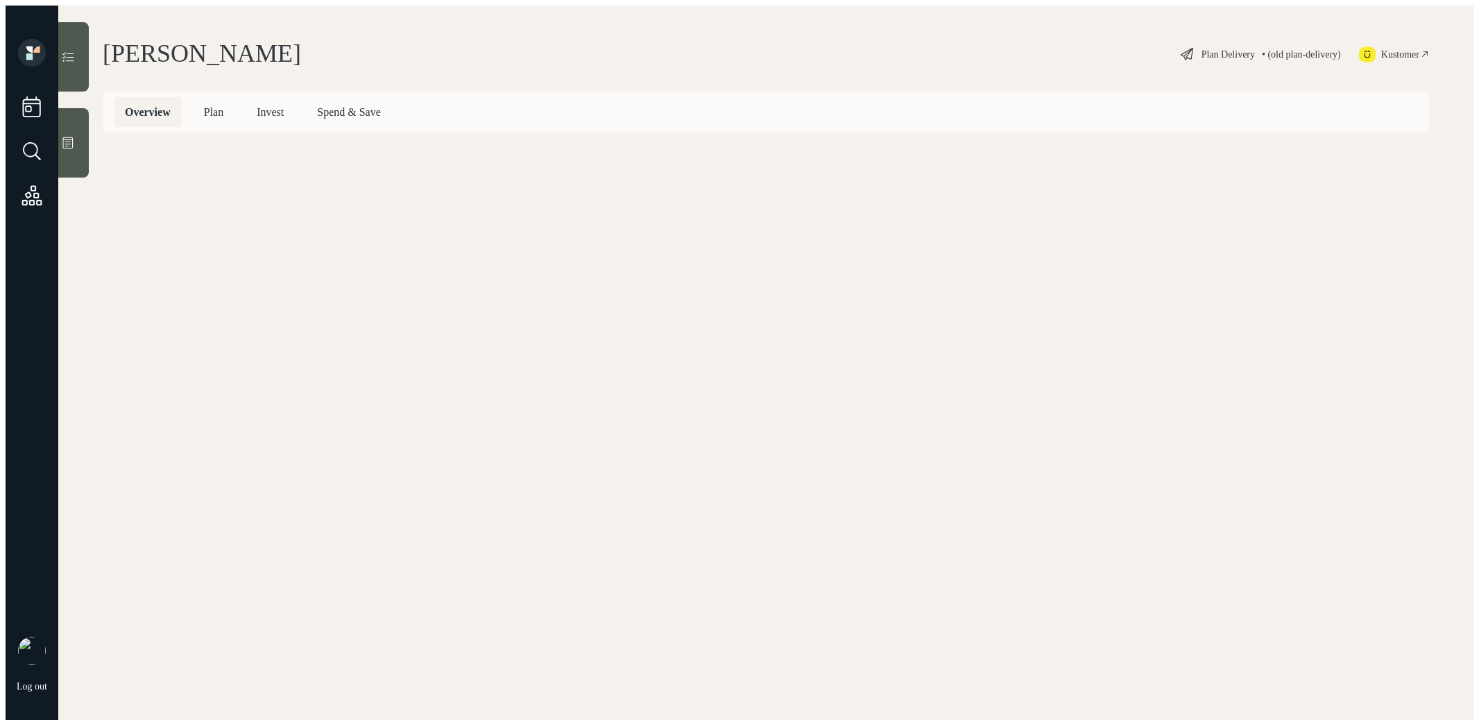 Image resolution: width=1479 pixels, height=720 pixels. What do you see at coordinates (214, 112) in the screenshot?
I see `span: Plan` at bounding box center [214, 112].